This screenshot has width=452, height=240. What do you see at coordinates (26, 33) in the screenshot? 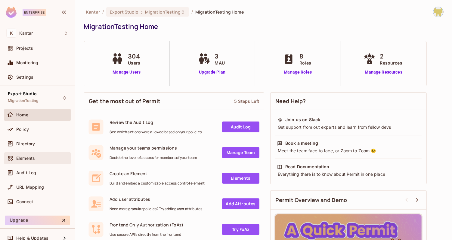
I see `span: Workspace: Kantar` at bounding box center [26, 33].